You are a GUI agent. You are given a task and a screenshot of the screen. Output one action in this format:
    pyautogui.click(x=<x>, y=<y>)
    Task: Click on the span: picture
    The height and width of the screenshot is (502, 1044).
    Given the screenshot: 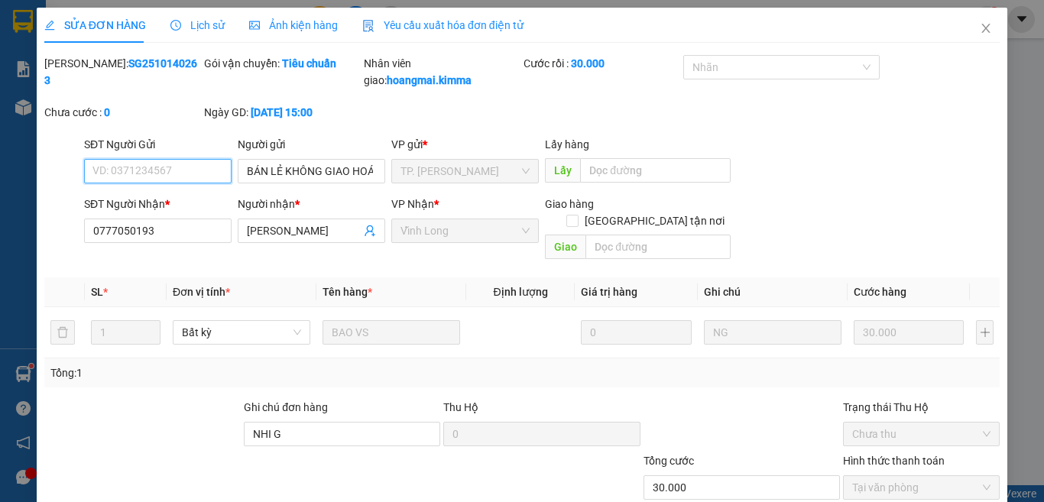 What is the action you would take?
    pyautogui.click(x=254, y=25)
    